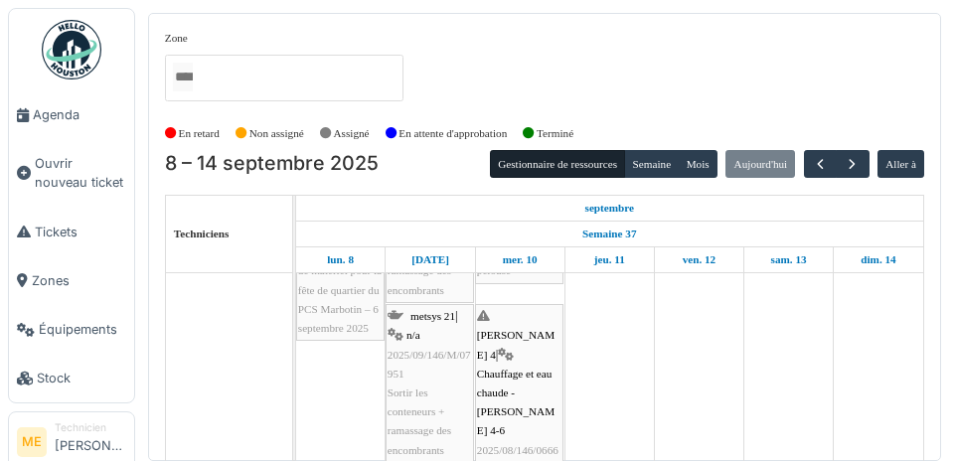 The width and height of the screenshot is (954, 461). What do you see at coordinates (430, 259) in the screenshot?
I see `a: 9 septembre 2025` at bounding box center [430, 259].